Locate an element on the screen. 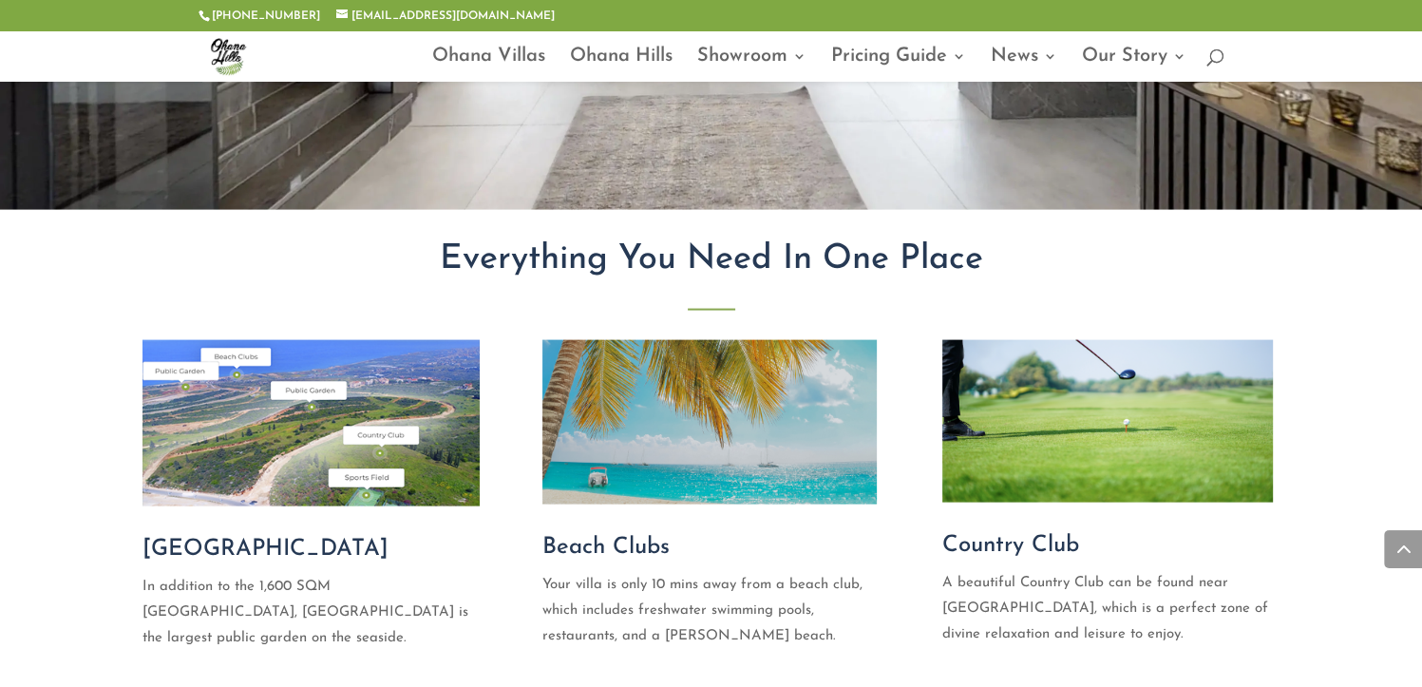 Image resolution: width=1422 pixels, height=687 pixels. img: Luxury Villas in Lebanon - Country Clubs is located at coordinates (1108, 421).